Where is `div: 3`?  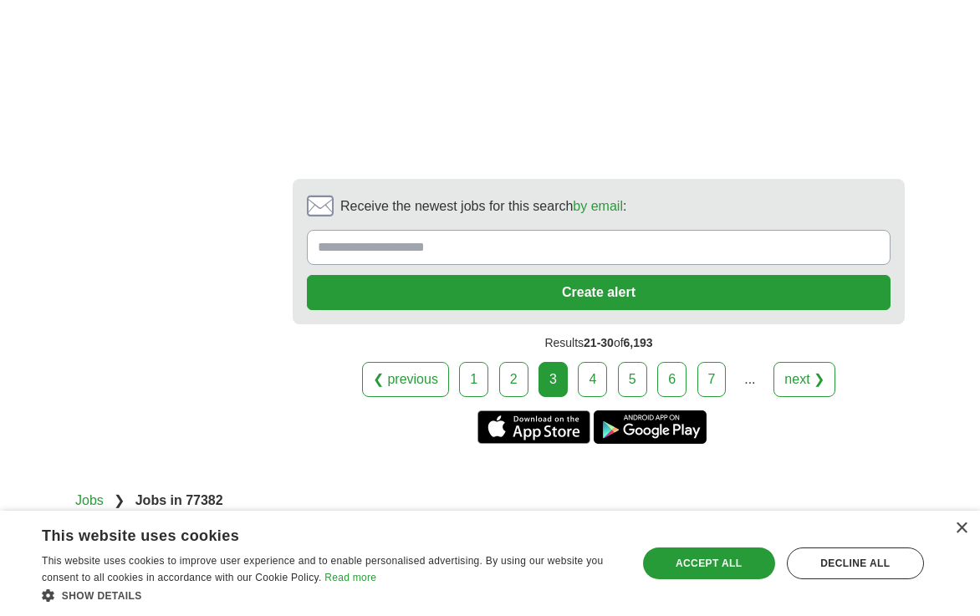 div: 3 is located at coordinates (552, 379).